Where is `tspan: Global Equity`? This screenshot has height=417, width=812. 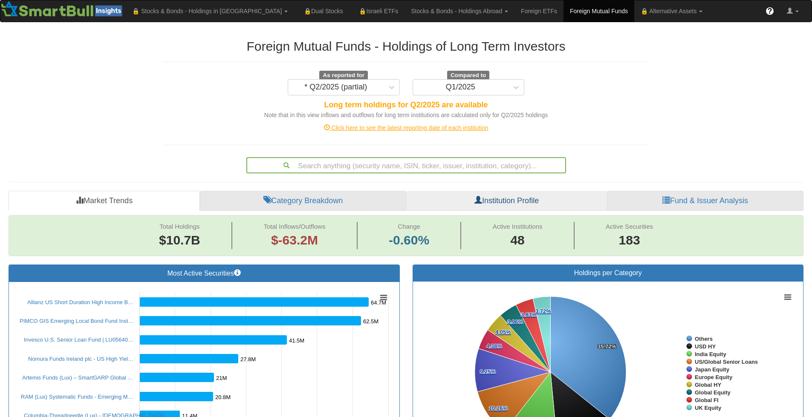 tspan: Global Equity is located at coordinates (713, 393).